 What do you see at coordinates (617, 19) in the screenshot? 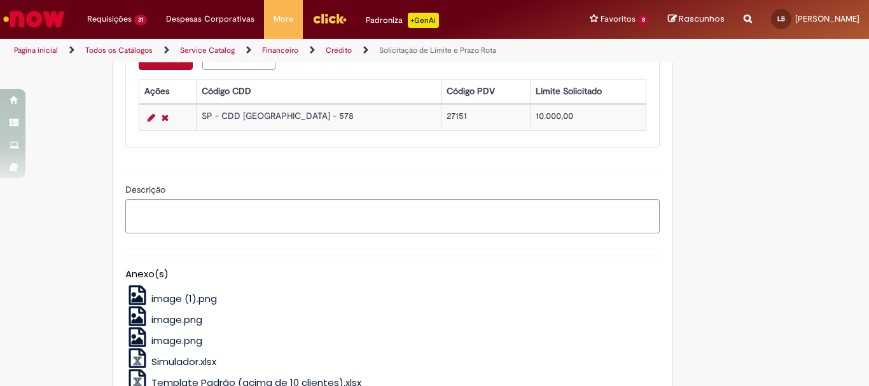
I see `span: Favoritos` at bounding box center [617, 19].